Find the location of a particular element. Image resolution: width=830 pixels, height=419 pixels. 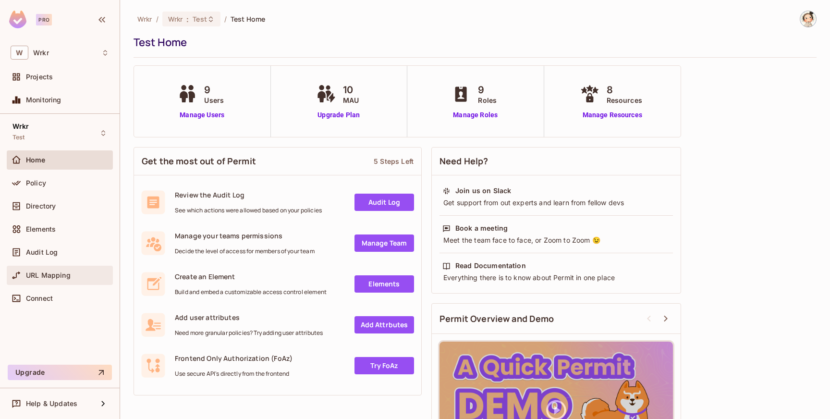

span: Audit Log is located at coordinates (42, 252).